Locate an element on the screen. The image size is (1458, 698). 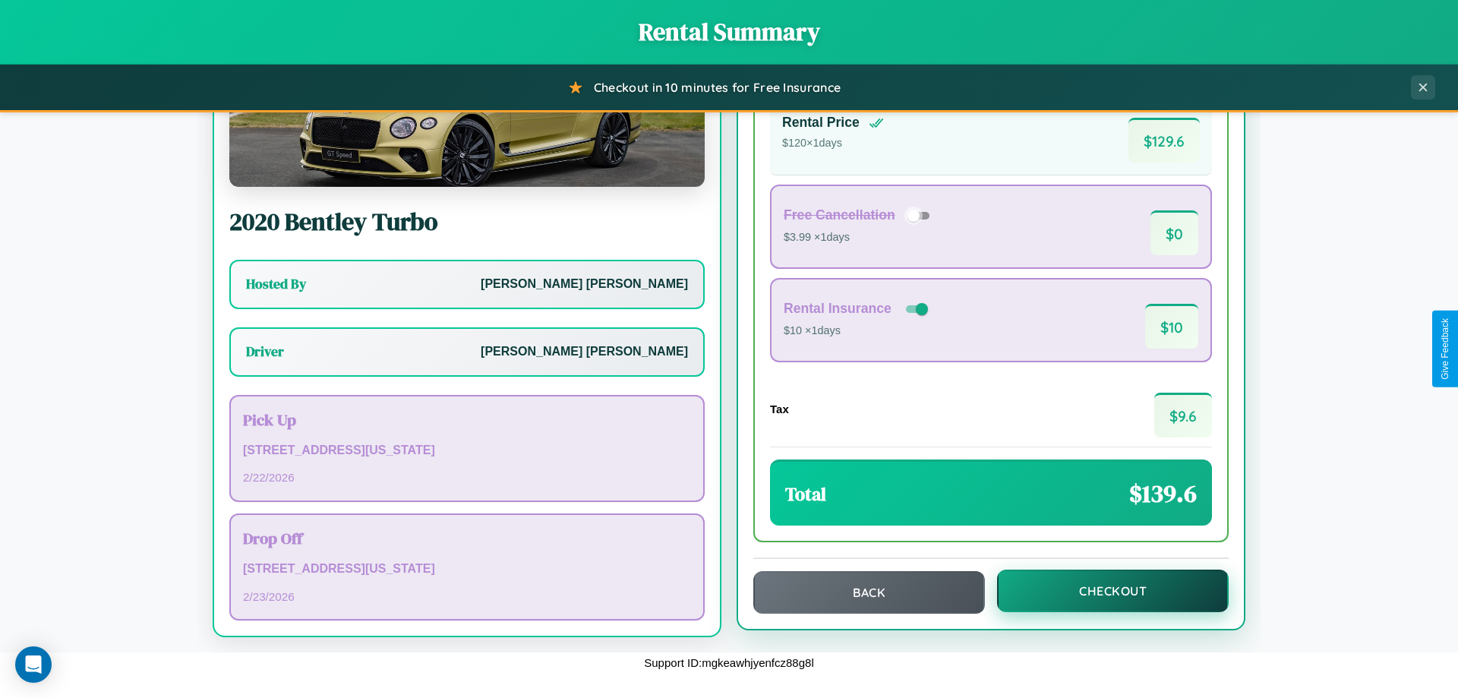
p: $3.99 × 1 days is located at coordinates (859, 238).